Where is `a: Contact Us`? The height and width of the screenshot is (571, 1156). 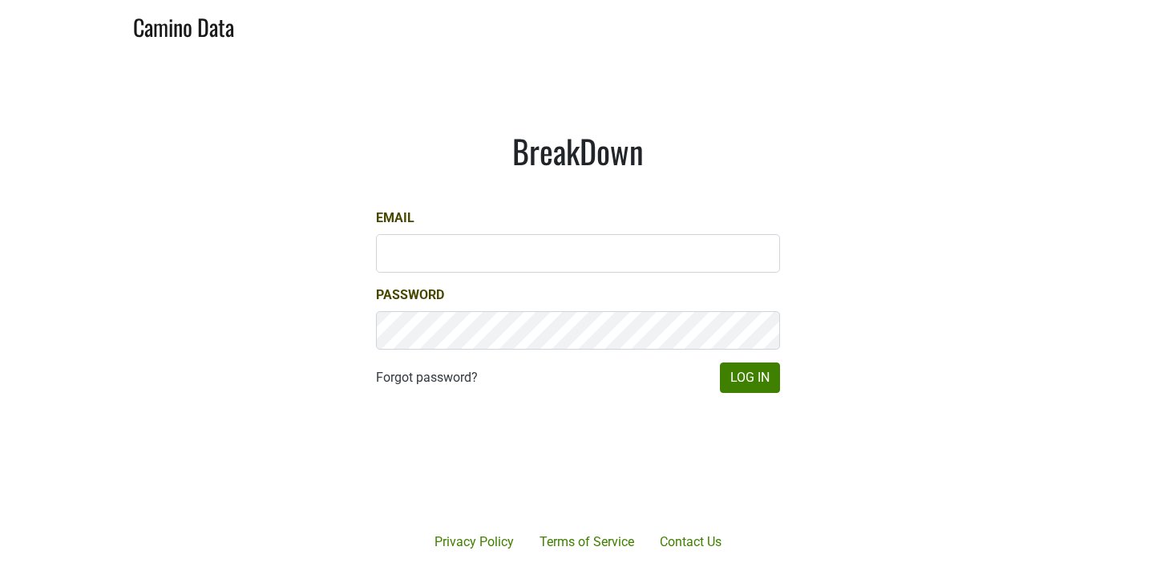 a: Contact Us is located at coordinates (690, 542).